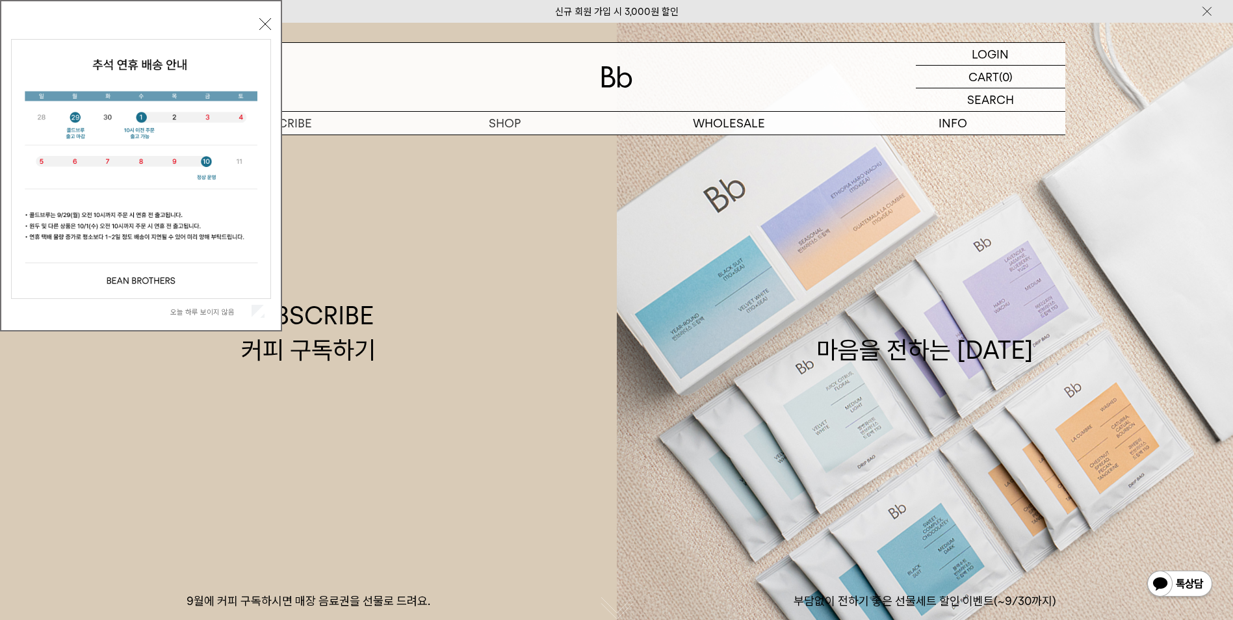  What do you see at coordinates (617, 12) in the screenshot?
I see `a: 신규 회원 가입 시 3,000원 할인` at bounding box center [617, 12].